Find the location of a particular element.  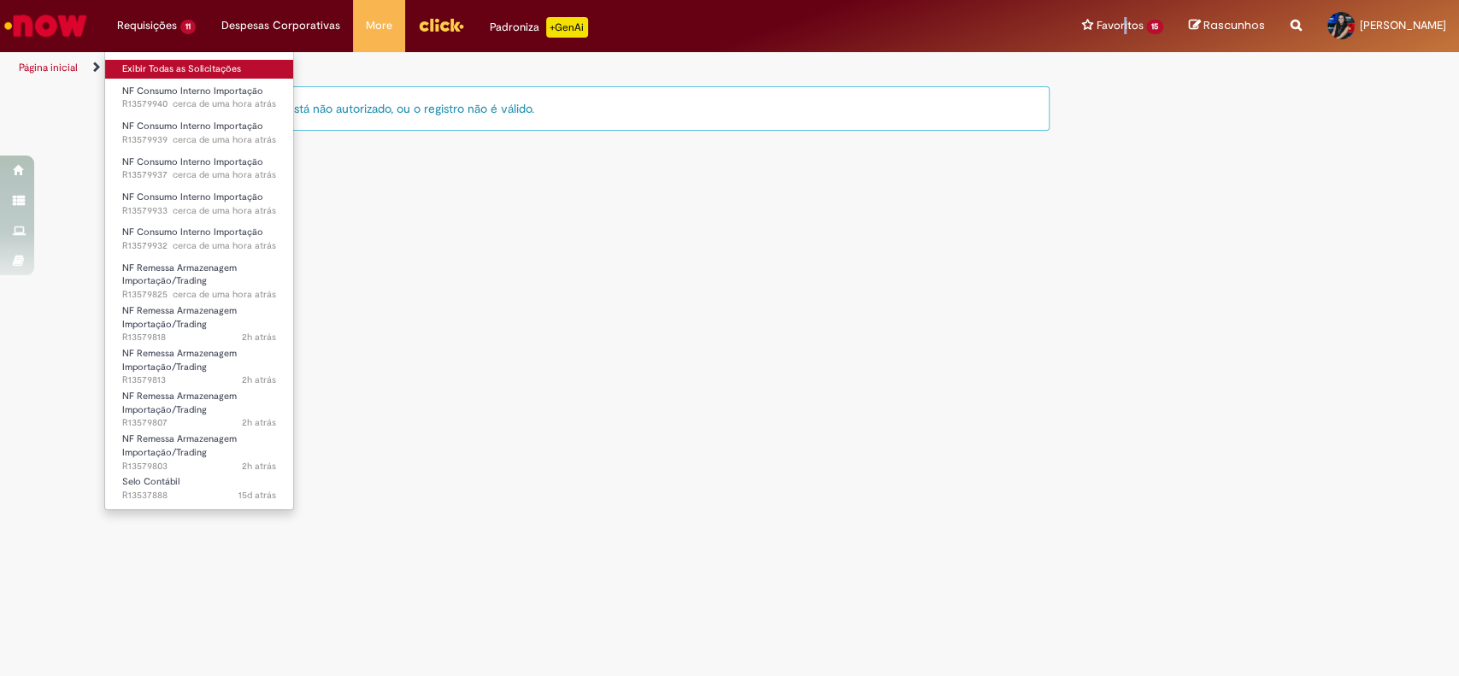

time: 30/09/2025 08:45:45 is located at coordinates (259, 422).